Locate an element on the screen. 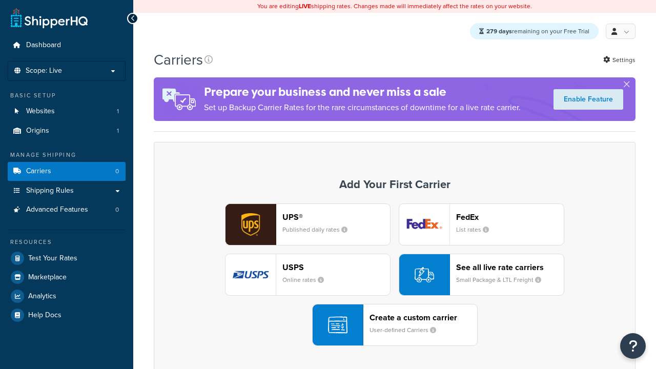 Image resolution: width=656 pixels, height=369 pixels. a: Dashboard is located at coordinates (67, 45).